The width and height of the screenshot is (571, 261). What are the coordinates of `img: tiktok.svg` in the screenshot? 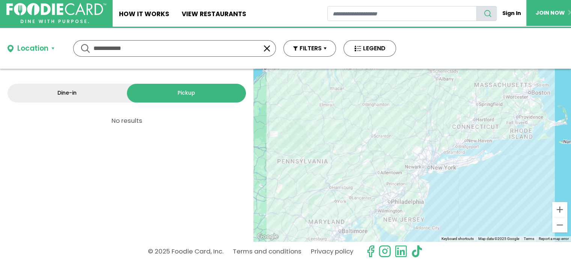 It's located at (417, 251).